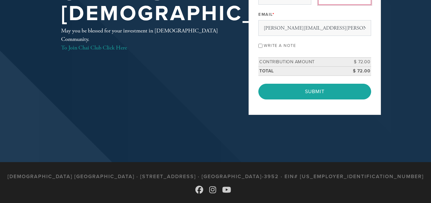 The height and width of the screenshot is (203, 431). What do you see at coordinates (266, 14) in the screenshot?
I see `label: Email` at bounding box center [266, 14].